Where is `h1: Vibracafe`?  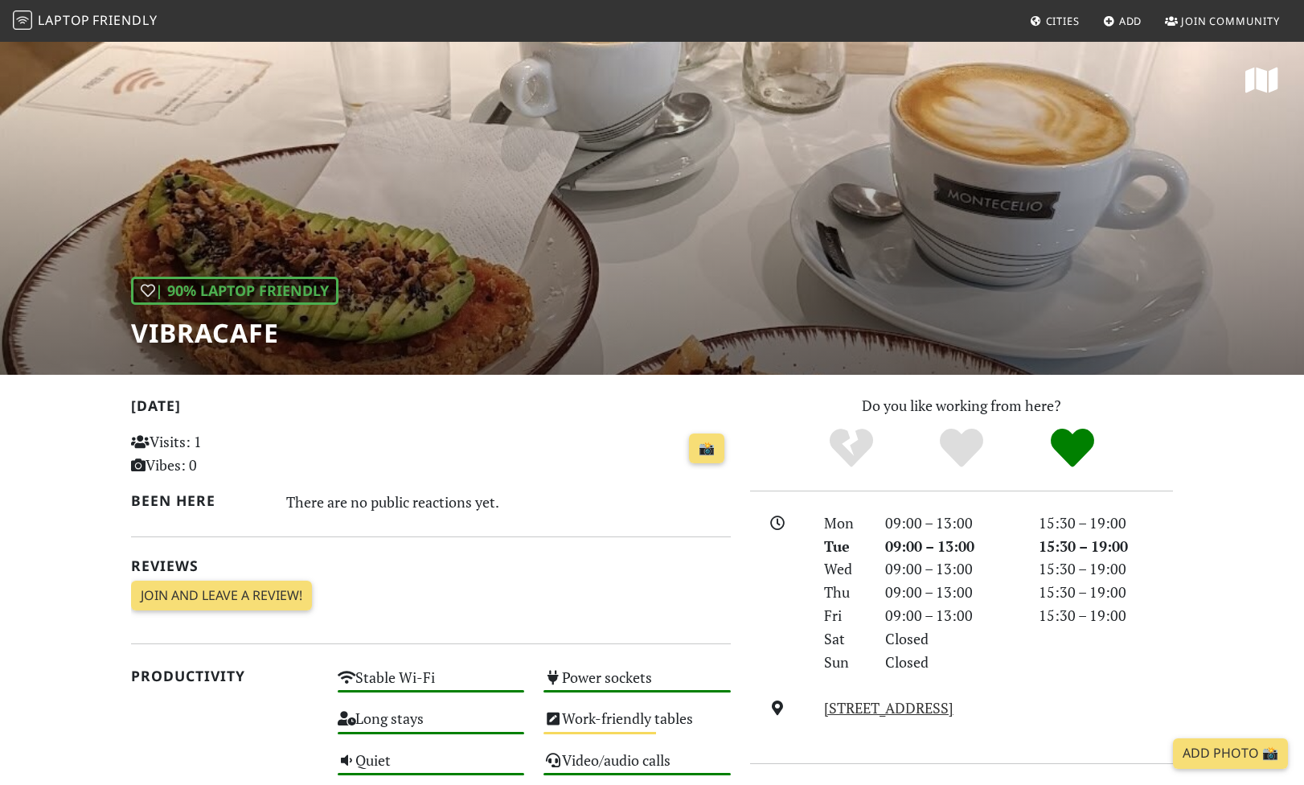 h1: Vibracafe is located at coordinates (235, 333).